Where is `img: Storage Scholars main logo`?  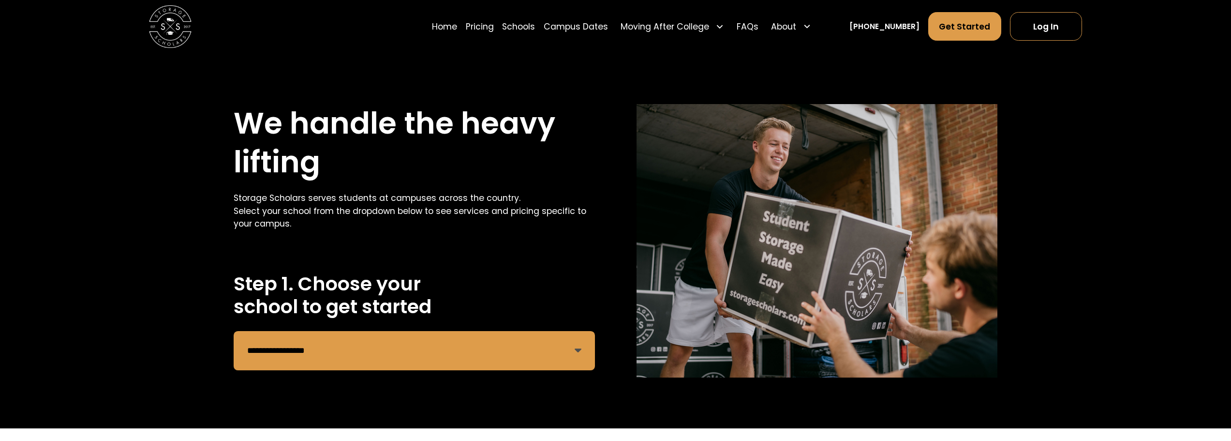 img: Storage Scholars main logo is located at coordinates (170, 27).